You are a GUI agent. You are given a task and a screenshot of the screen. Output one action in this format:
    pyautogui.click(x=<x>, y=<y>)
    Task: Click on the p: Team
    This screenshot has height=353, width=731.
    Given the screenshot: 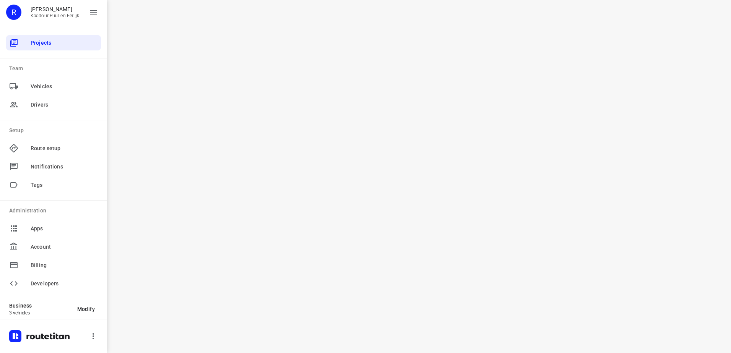 What is the action you would take?
    pyautogui.click(x=55, y=68)
    